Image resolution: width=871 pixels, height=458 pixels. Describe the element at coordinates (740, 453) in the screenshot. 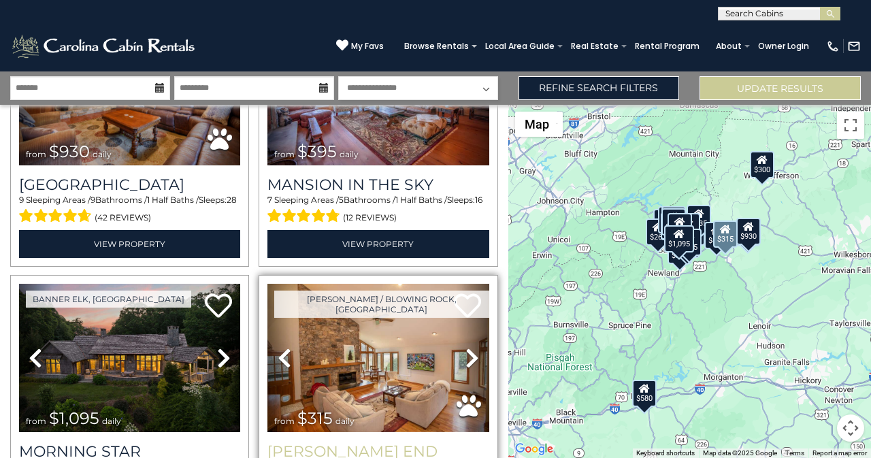

I see `span: Map data ©2025 Google` at that location.